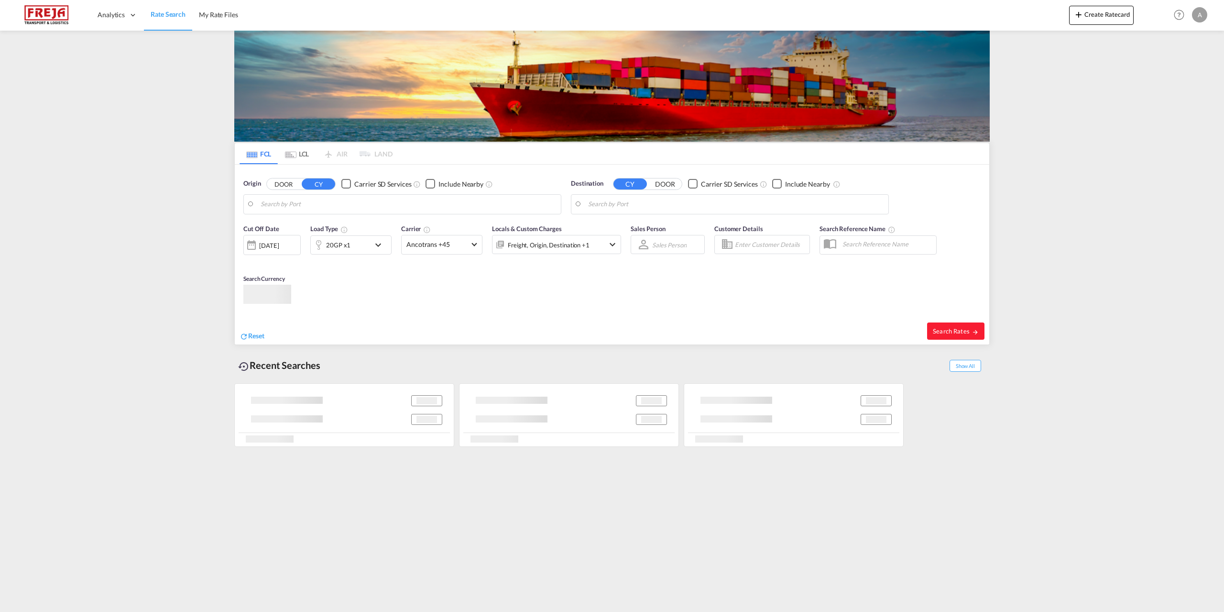 Image resolution: width=1224 pixels, height=612 pixels. Describe the element at coordinates (976, 332) in the screenshot. I see `md-icon: icon-arrow-right` at that location.